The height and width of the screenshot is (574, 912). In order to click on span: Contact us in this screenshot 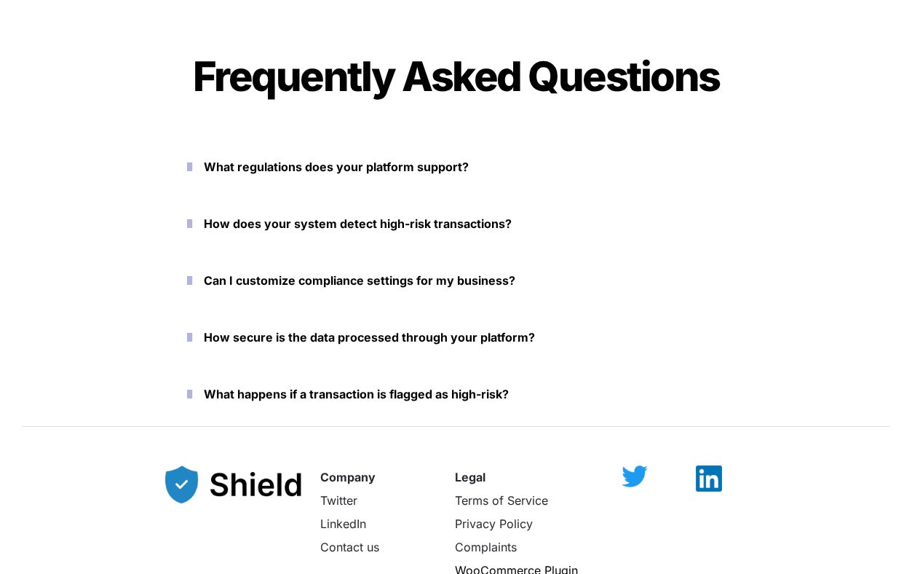, I will do `click(349, 547)`.